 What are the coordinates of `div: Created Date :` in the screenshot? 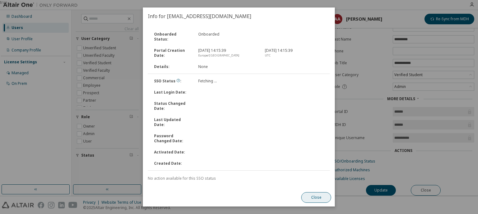 It's located at (173, 163).